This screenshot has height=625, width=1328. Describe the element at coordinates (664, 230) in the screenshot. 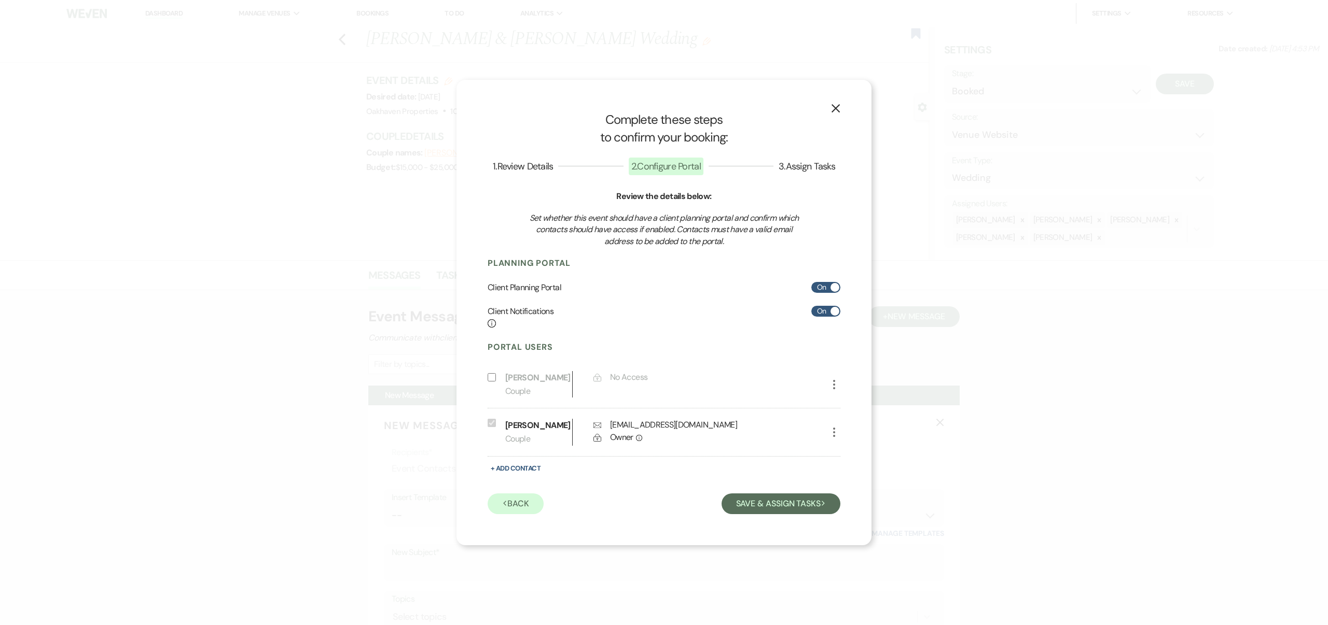

I see `h3: Set whether this event should have a client planning portal and confirm which contacts should hav...` at that location.